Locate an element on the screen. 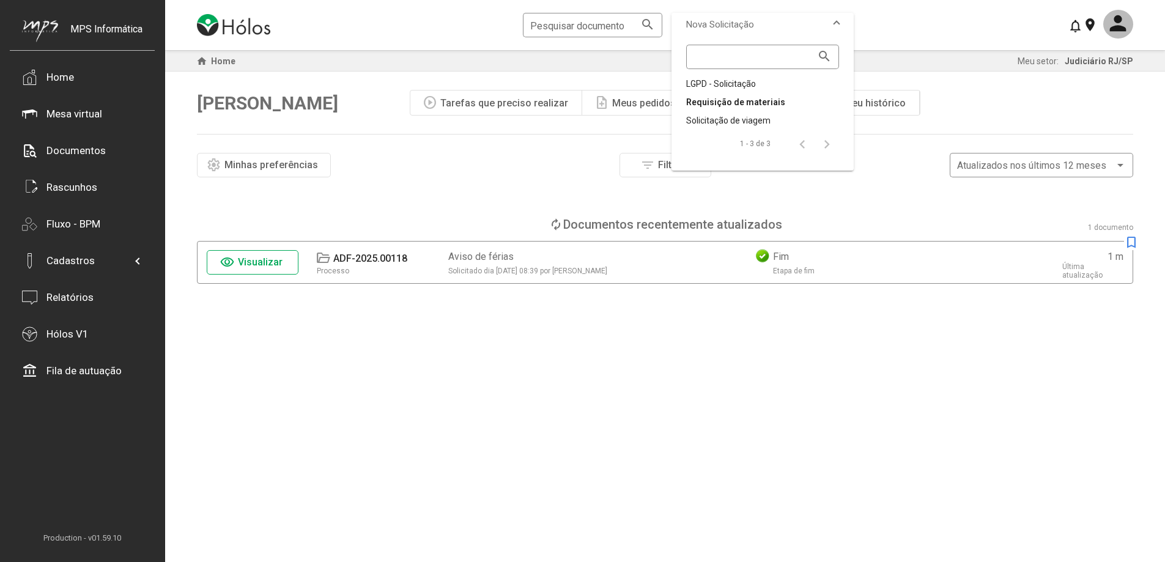 The height and width of the screenshot is (562, 1165). div: MPS Informática is located at coordinates (106, 39).